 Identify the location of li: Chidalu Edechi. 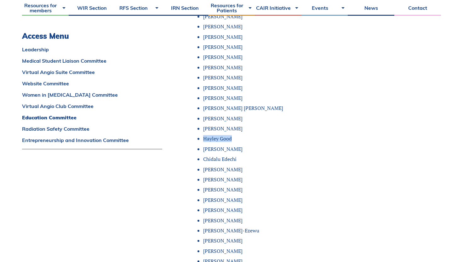
(298, 159).